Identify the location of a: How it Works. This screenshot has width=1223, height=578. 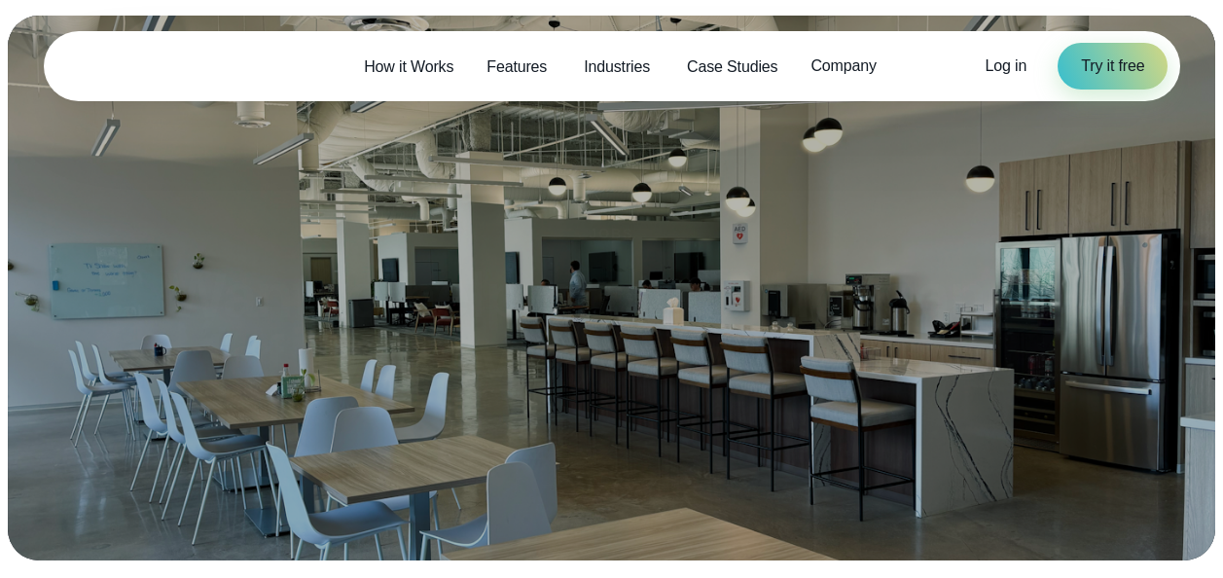
(409, 66).